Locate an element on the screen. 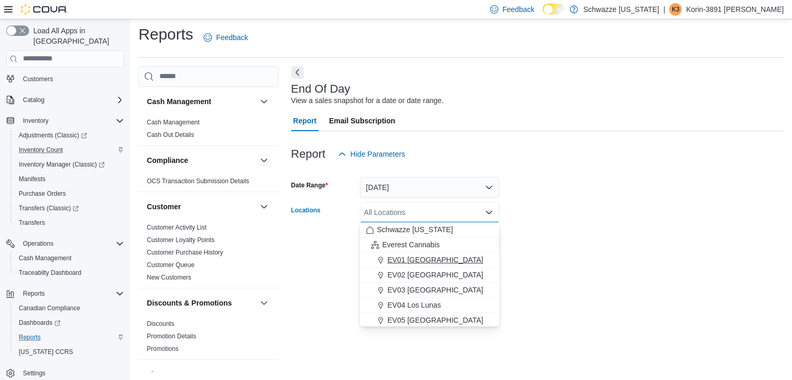 The width and height of the screenshot is (792, 380). button: Next is located at coordinates (297, 72).